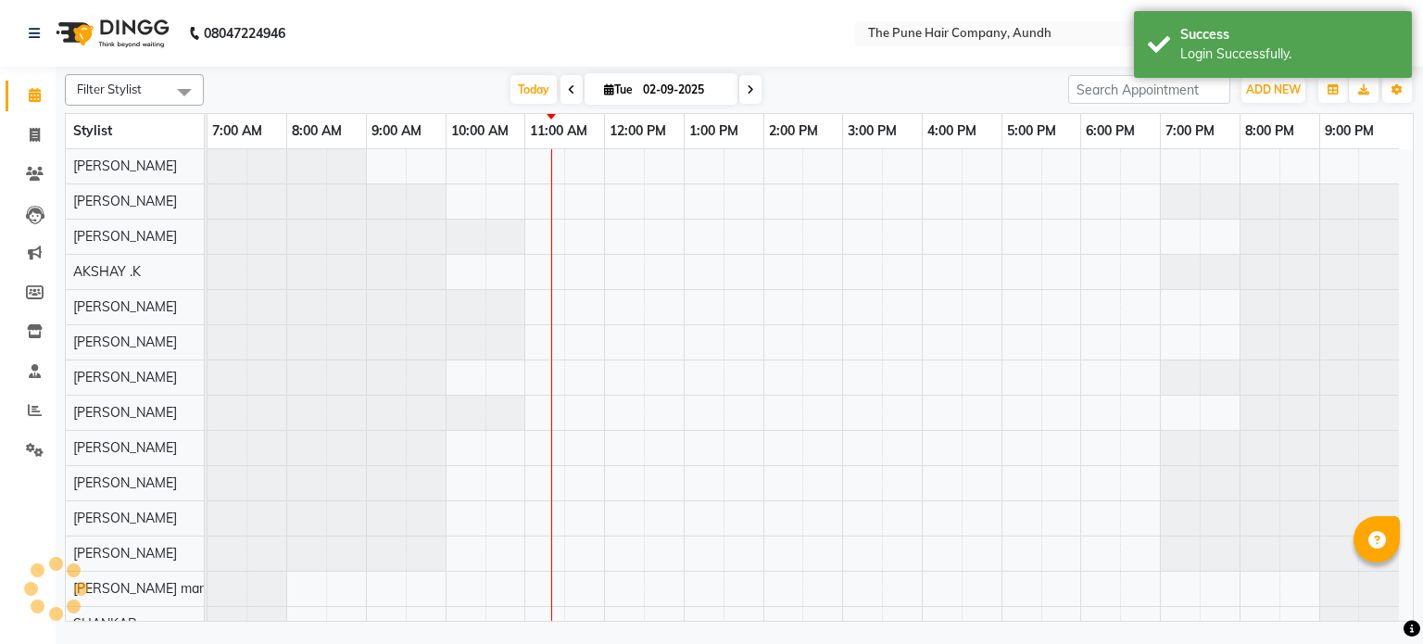  Describe the element at coordinates (397, 131) in the screenshot. I see `a: 9:00 AM` at that location.